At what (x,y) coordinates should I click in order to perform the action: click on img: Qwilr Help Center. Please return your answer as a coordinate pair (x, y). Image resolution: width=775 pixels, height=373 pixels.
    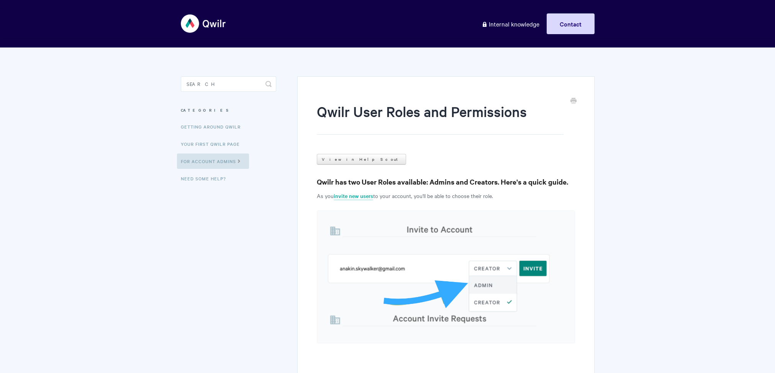
    Looking at the image, I should click on (204, 23).